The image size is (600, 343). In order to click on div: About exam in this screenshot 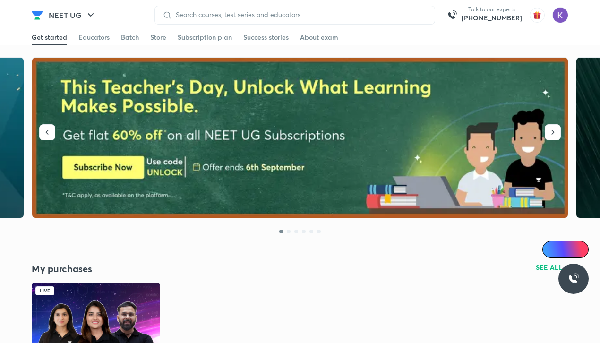, I will do `click(319, 37)`.